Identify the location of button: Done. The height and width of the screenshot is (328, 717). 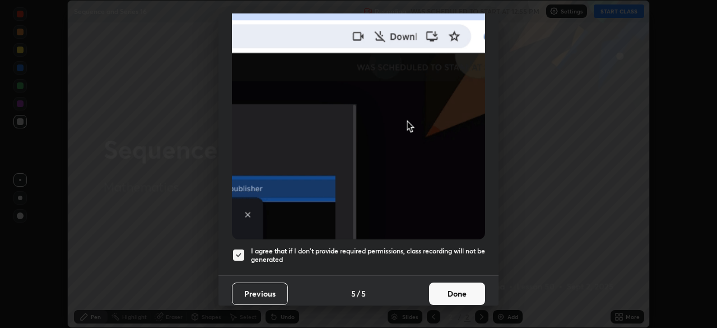
(457, 293).